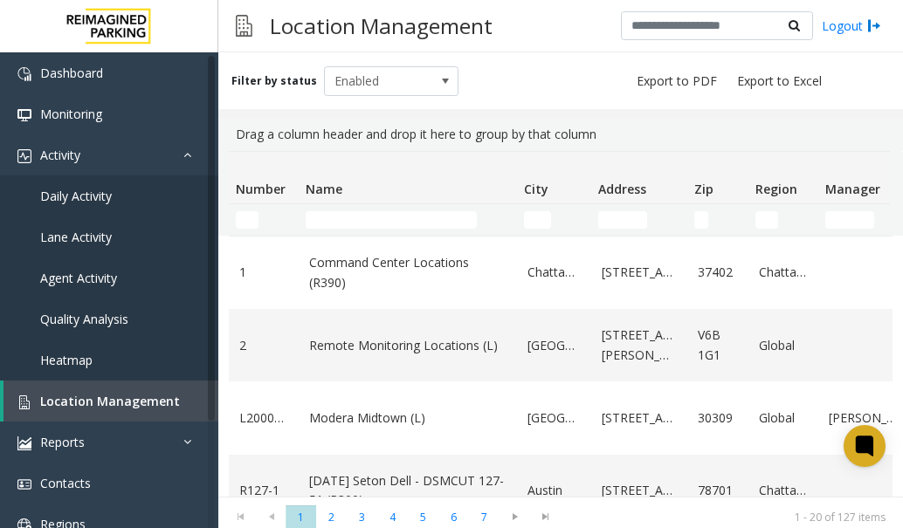 Image resolution: width=903 pixels, height=528 pixels. I want to click on span: Activity, so click(60, 155).